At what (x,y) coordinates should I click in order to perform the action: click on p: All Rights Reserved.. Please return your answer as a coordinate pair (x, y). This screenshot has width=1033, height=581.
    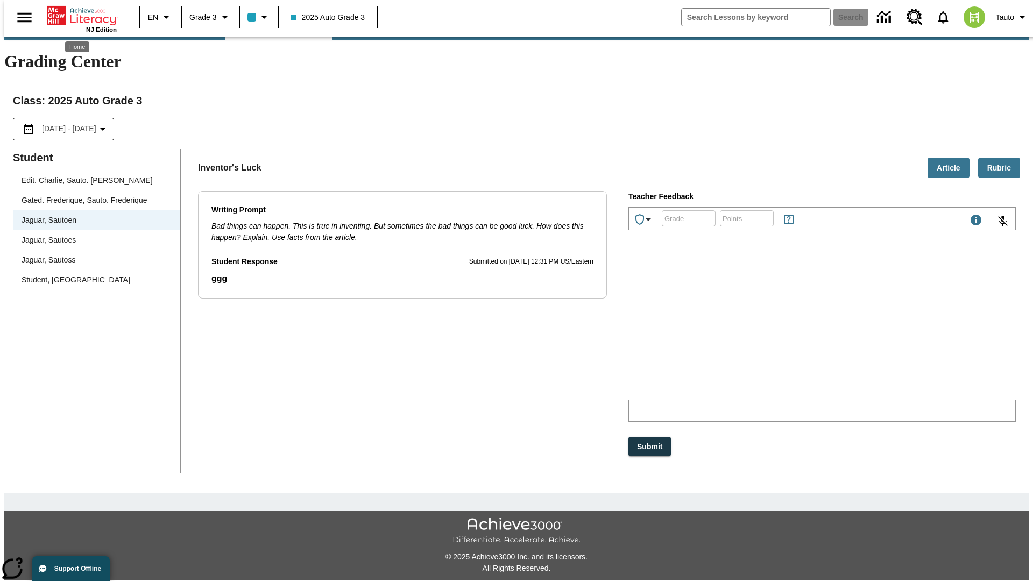
    Looking at the image, I should click on (516, 568).